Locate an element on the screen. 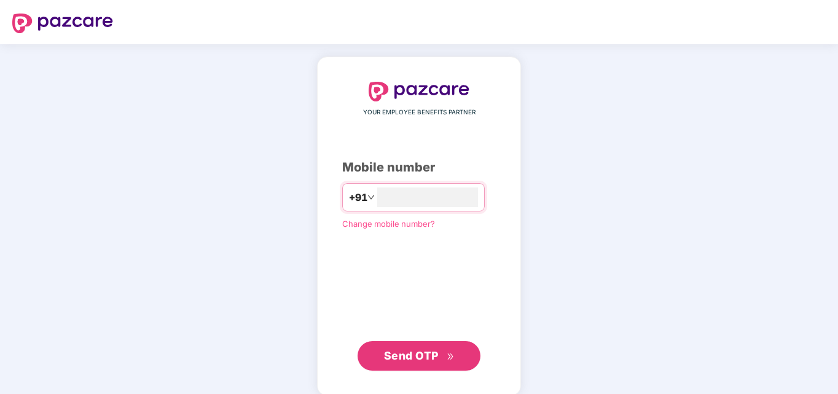  button: Send OTPdouble-right is located at coordinates (419, 356).